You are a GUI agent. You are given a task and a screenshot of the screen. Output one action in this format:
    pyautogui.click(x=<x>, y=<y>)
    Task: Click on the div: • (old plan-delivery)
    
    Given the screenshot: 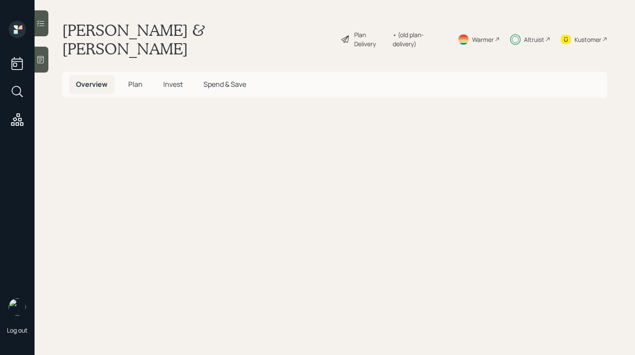 What is the action you would take?
    pyautogui.click(x=420, y=39)
    